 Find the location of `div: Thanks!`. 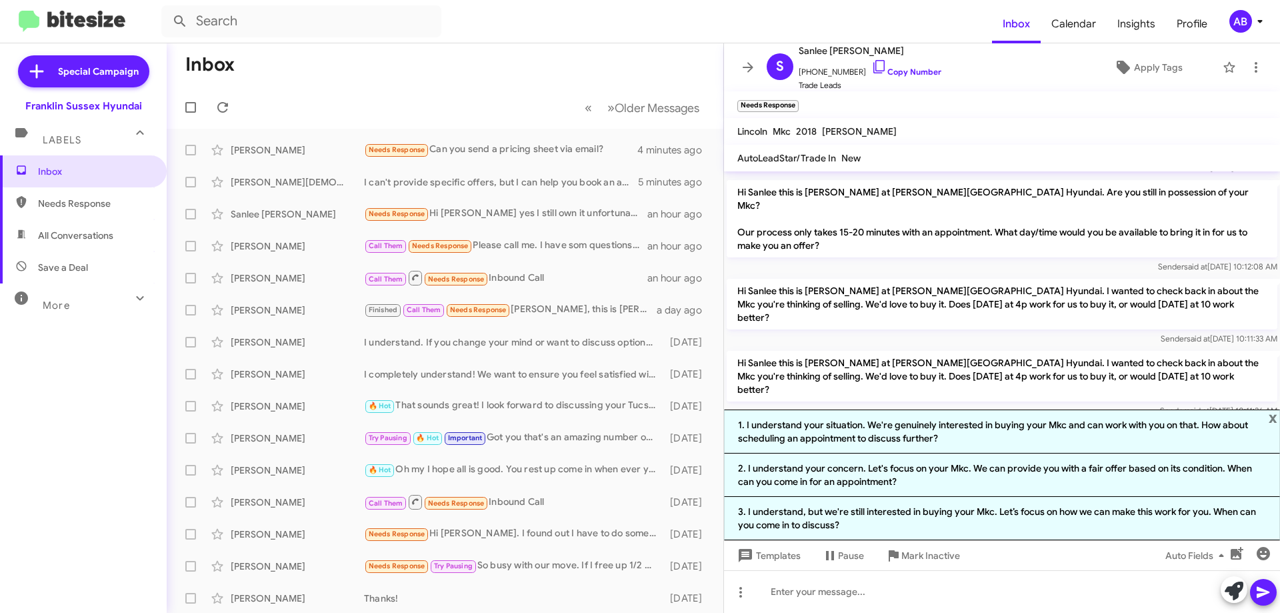

div: Thanks! is located at coordinates (513, 598).